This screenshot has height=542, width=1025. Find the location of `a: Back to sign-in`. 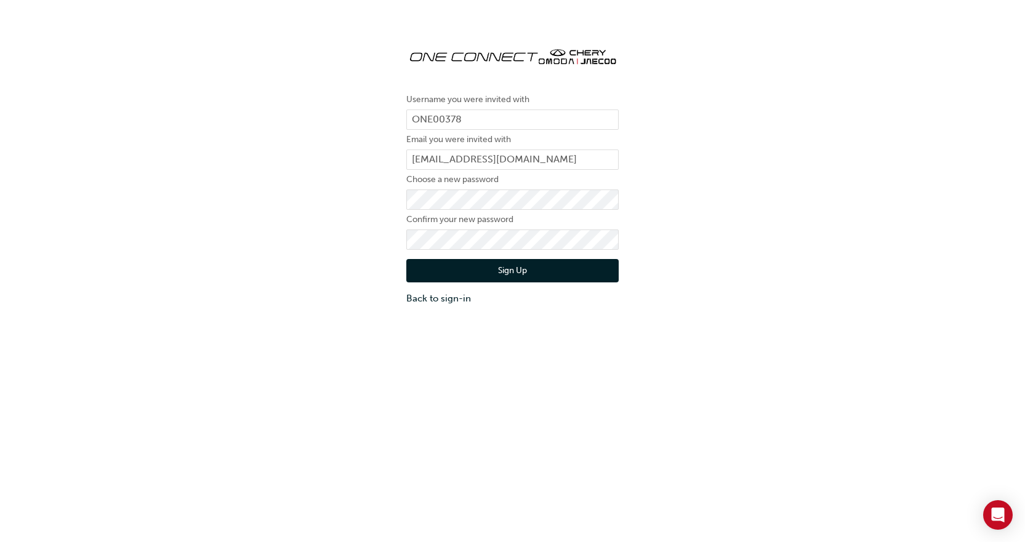

a: Back to sign-in is located at coordinates (512, 299).